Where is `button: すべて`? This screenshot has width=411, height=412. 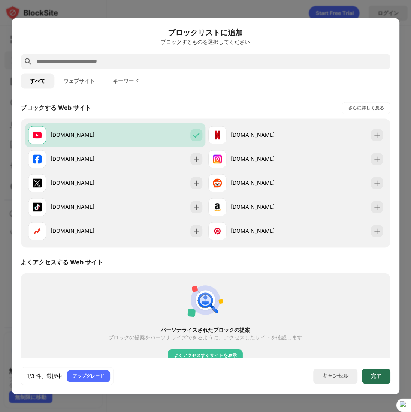 button: すべて is located at coordinates (37, 81).